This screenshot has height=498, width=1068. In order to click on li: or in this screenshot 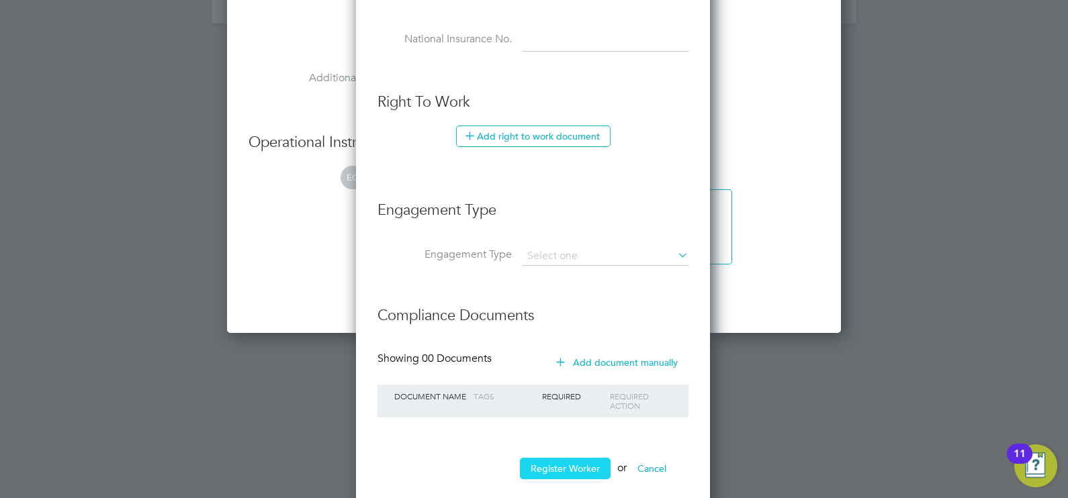, I will do `click(533, 476)`.